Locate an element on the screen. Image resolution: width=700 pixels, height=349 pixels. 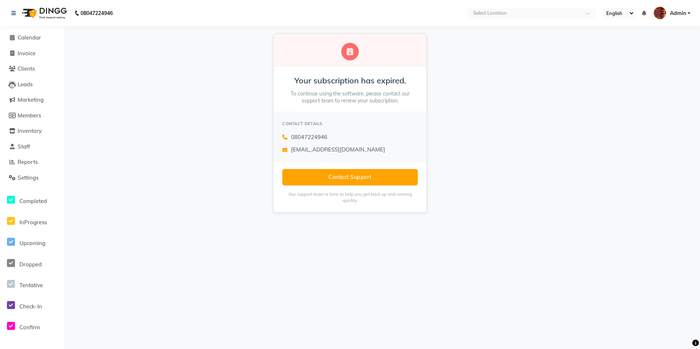
p: Our support team is here to help you get back up and running quickly. is located at coordinates (350, 198).